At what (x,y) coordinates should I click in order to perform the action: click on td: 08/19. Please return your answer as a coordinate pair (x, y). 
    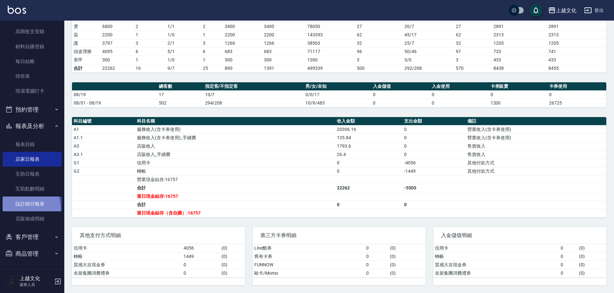
    Looking at the image, I should click on (115, 95).